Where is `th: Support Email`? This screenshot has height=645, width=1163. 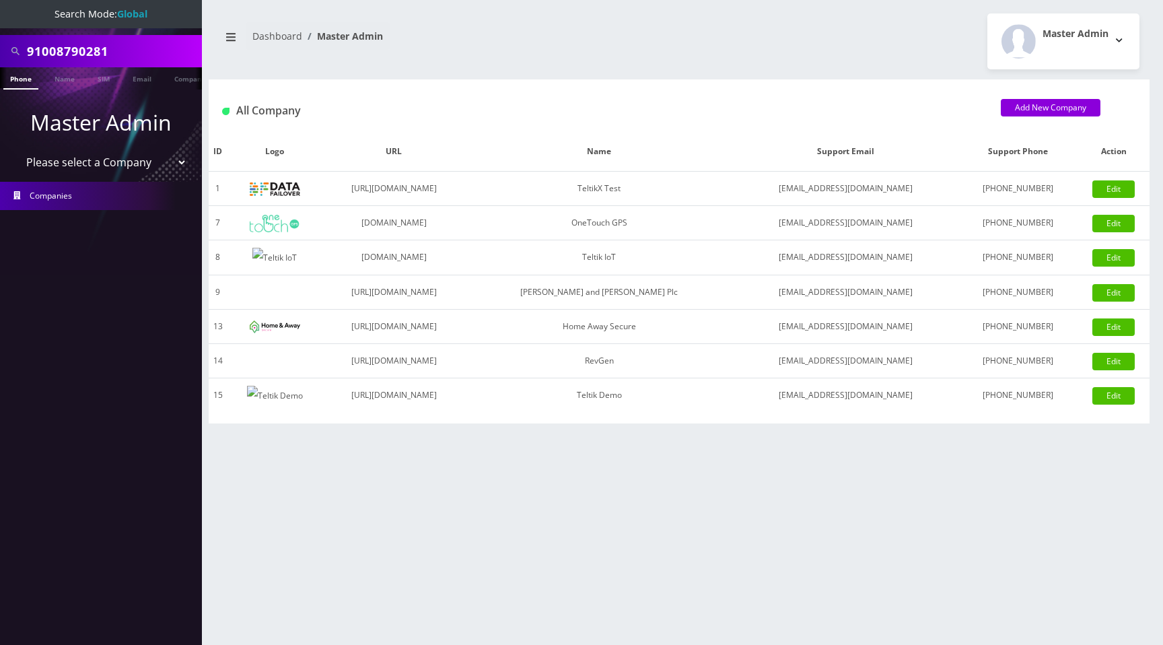
th: Support Email is located at coordinates (846, 151).